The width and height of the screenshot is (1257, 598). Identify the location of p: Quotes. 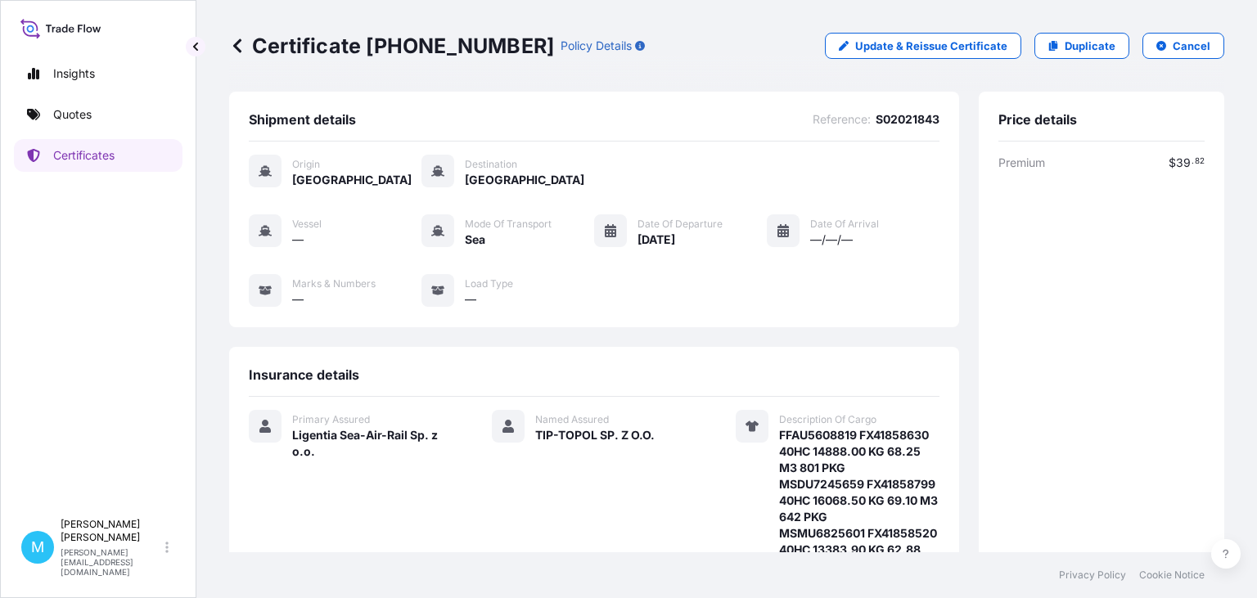
(72, 115).